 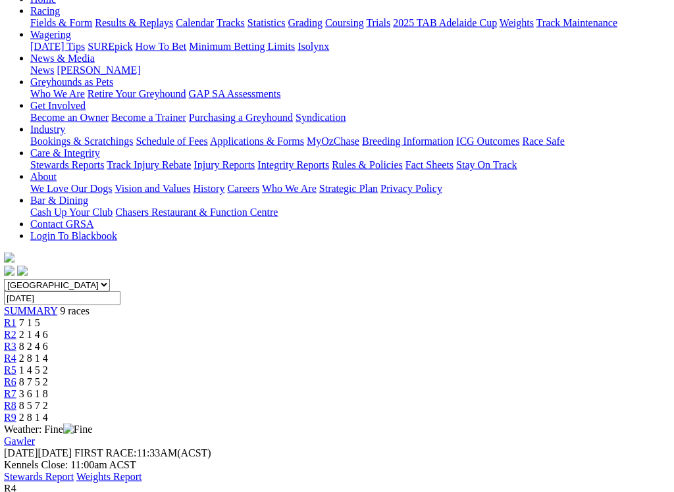 I want to click on a: SUMMARY, so click(x=30, y=311).